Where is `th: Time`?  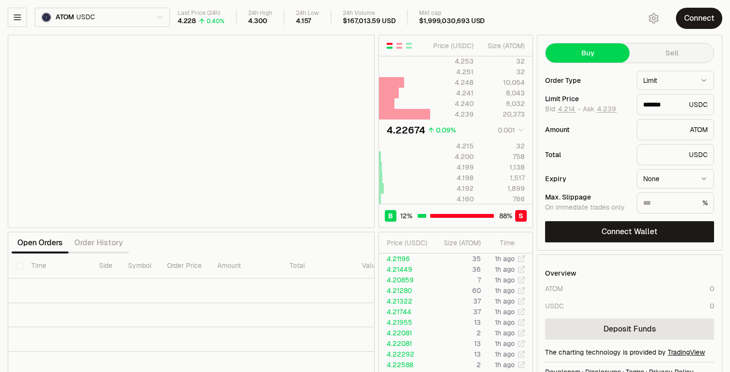 th: Time is located at coordinates (57, 266).